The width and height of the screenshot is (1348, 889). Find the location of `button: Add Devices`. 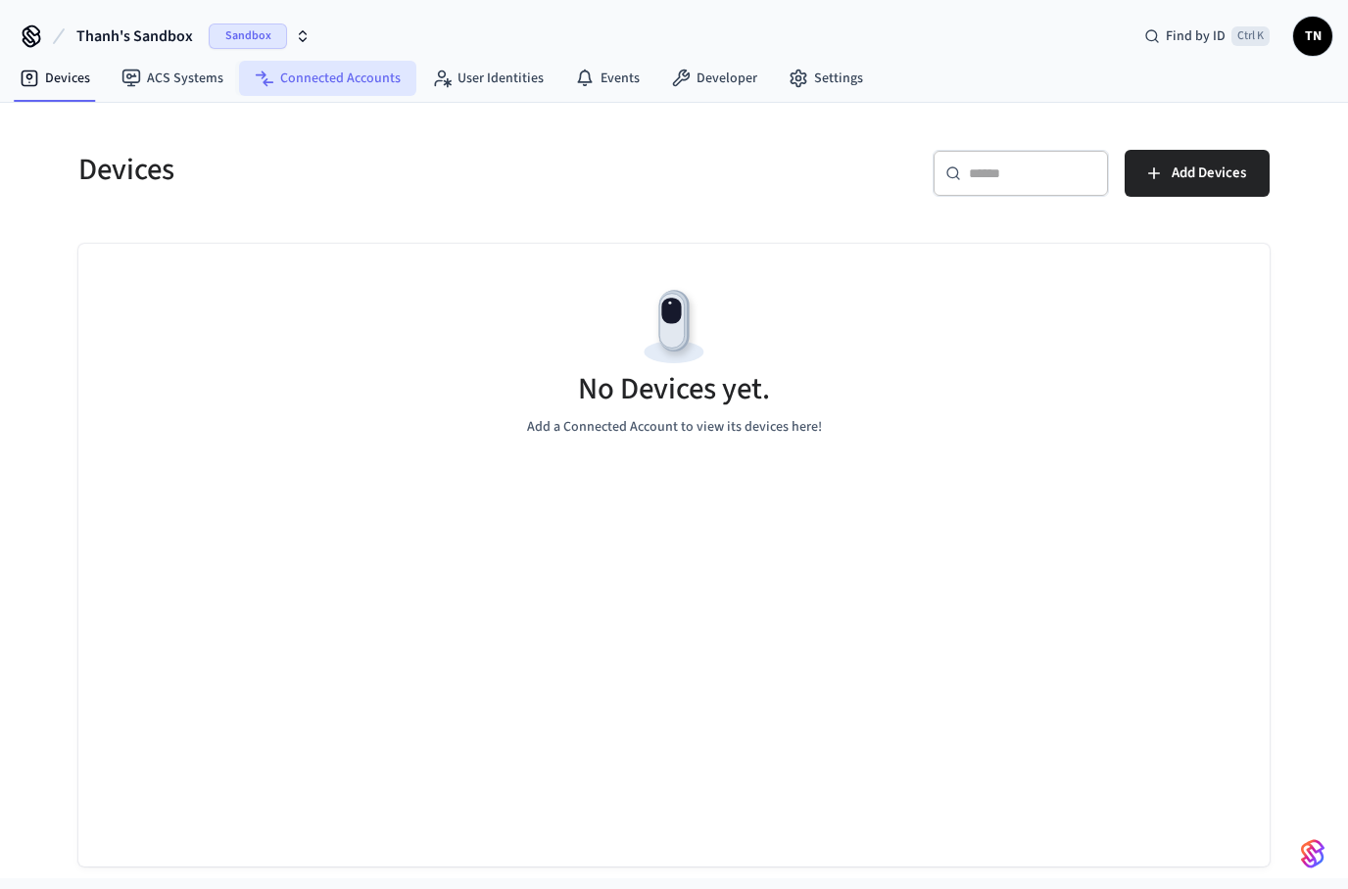

button: Add Devices is located at coordinates (1197, 173).